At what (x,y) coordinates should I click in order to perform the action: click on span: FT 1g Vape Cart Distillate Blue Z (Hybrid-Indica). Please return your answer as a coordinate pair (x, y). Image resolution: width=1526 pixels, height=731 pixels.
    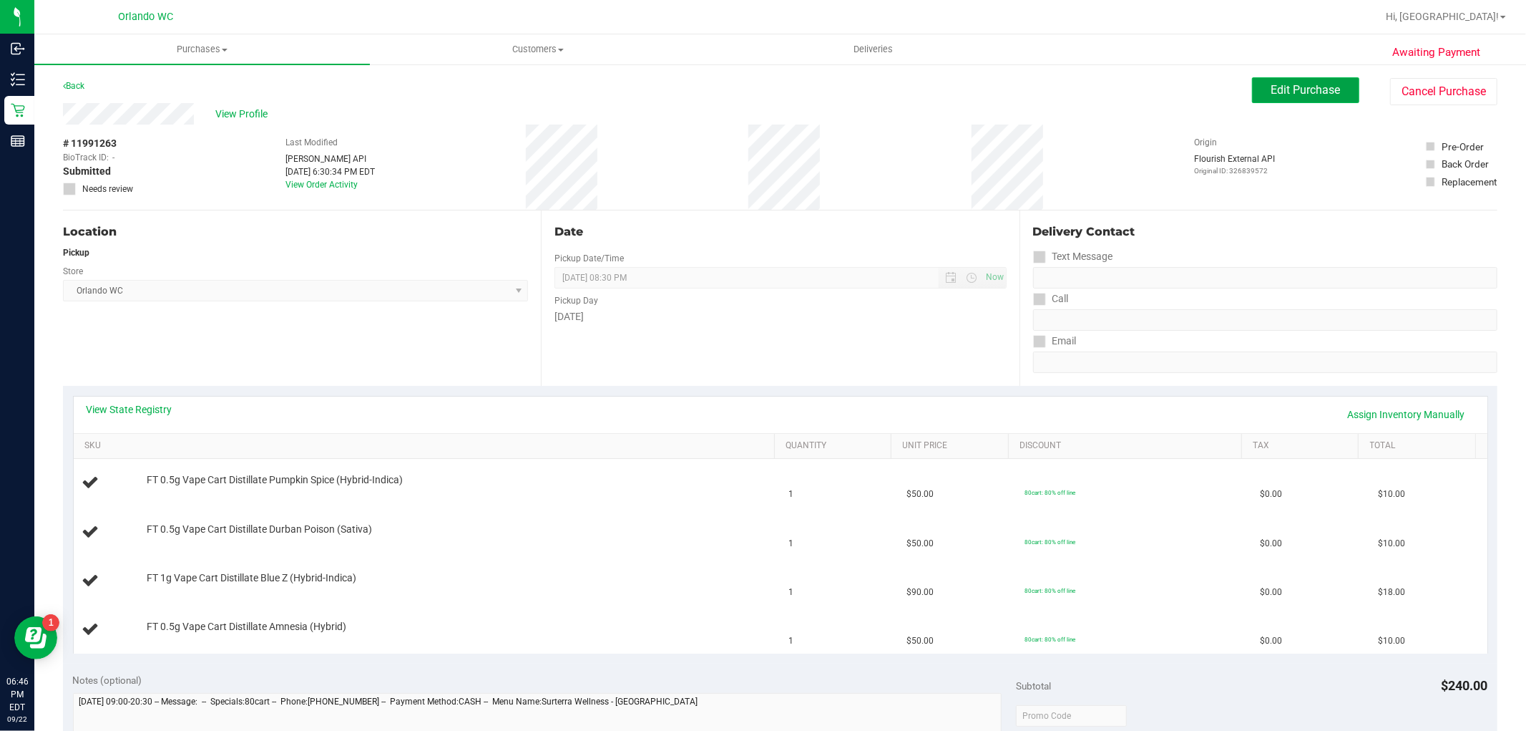
    Looking at the image, I should click on (251, 578).